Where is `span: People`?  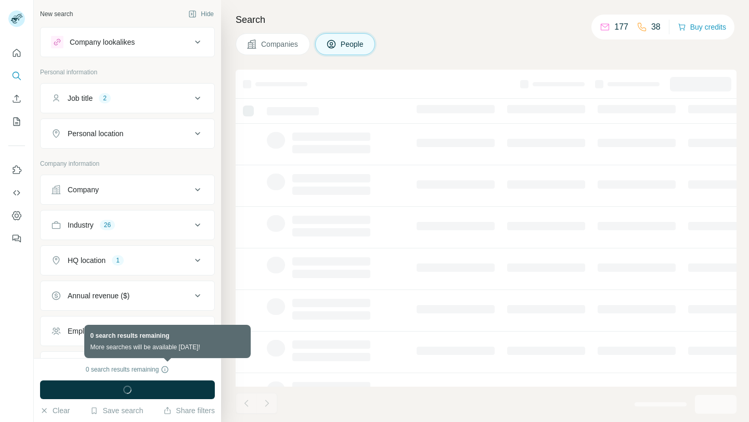
span: People is located at coordinates (353, 44).